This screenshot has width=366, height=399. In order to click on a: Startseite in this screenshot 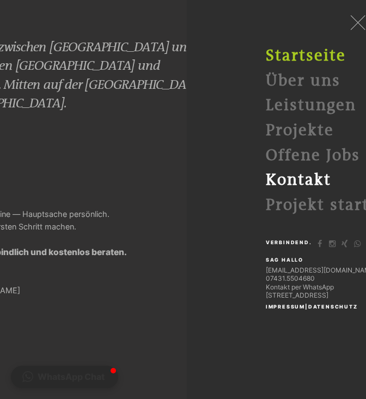, I will do `click(306, 56)`.